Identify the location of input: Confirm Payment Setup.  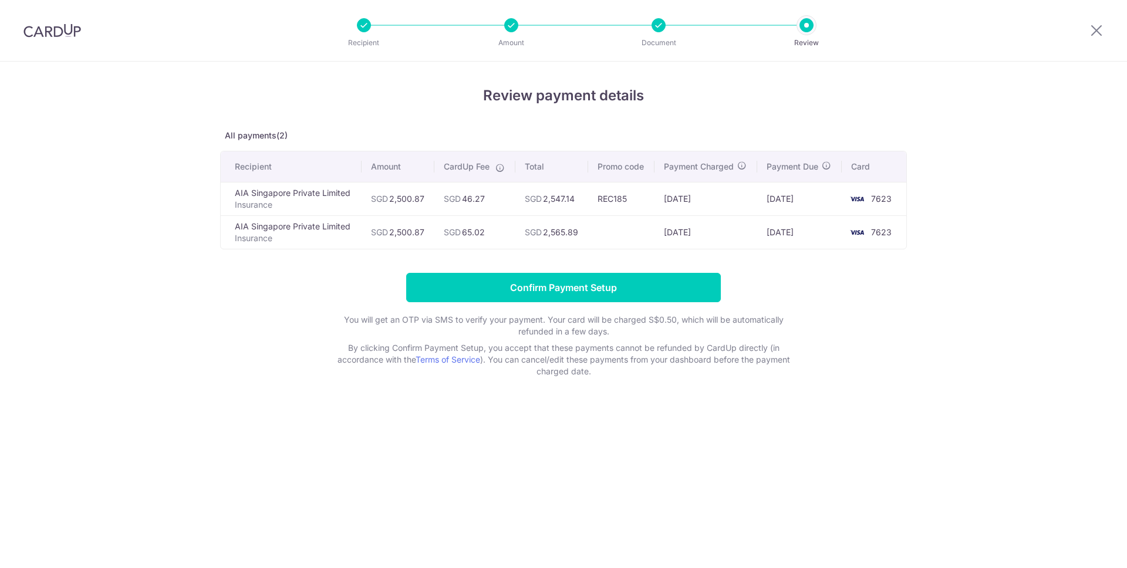
(563, 288).